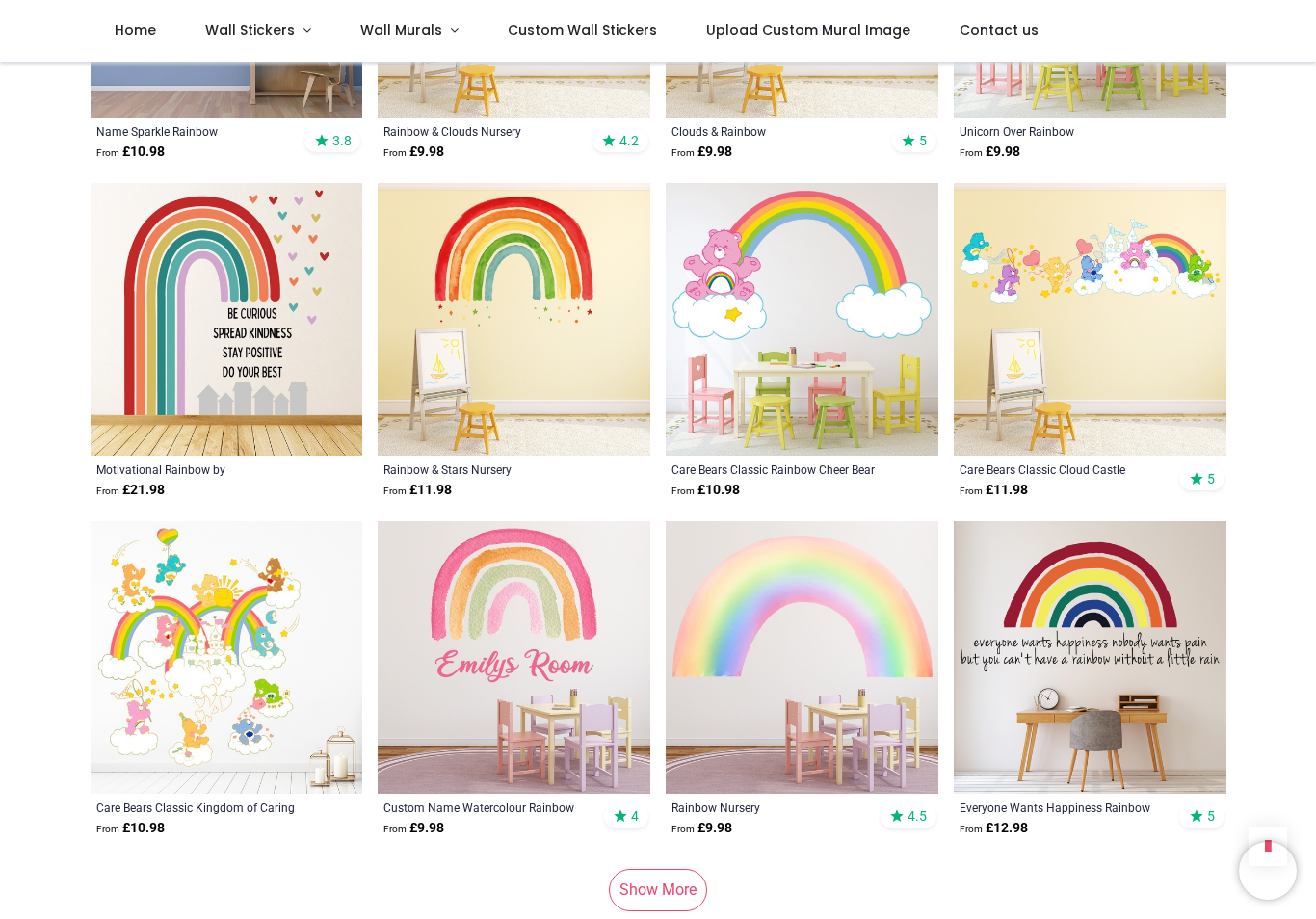  What do you see at coordinates (201, 807) in the screenshot?
I see `div: Care Bears Classic Kingdom of Caring` at bounding box center [201, 807].